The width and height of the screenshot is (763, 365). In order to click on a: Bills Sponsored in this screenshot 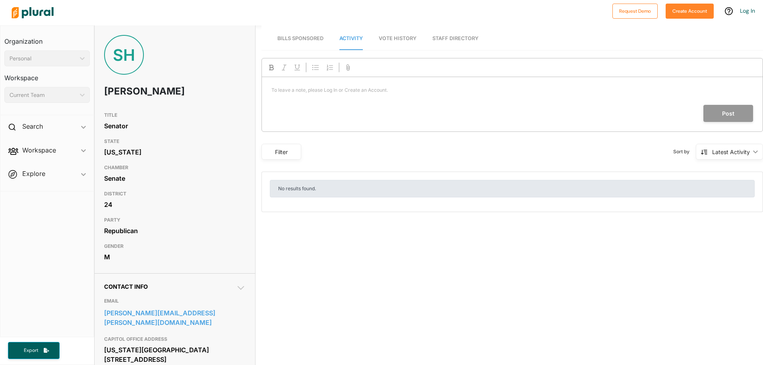, I will do `click(301, 39)`.